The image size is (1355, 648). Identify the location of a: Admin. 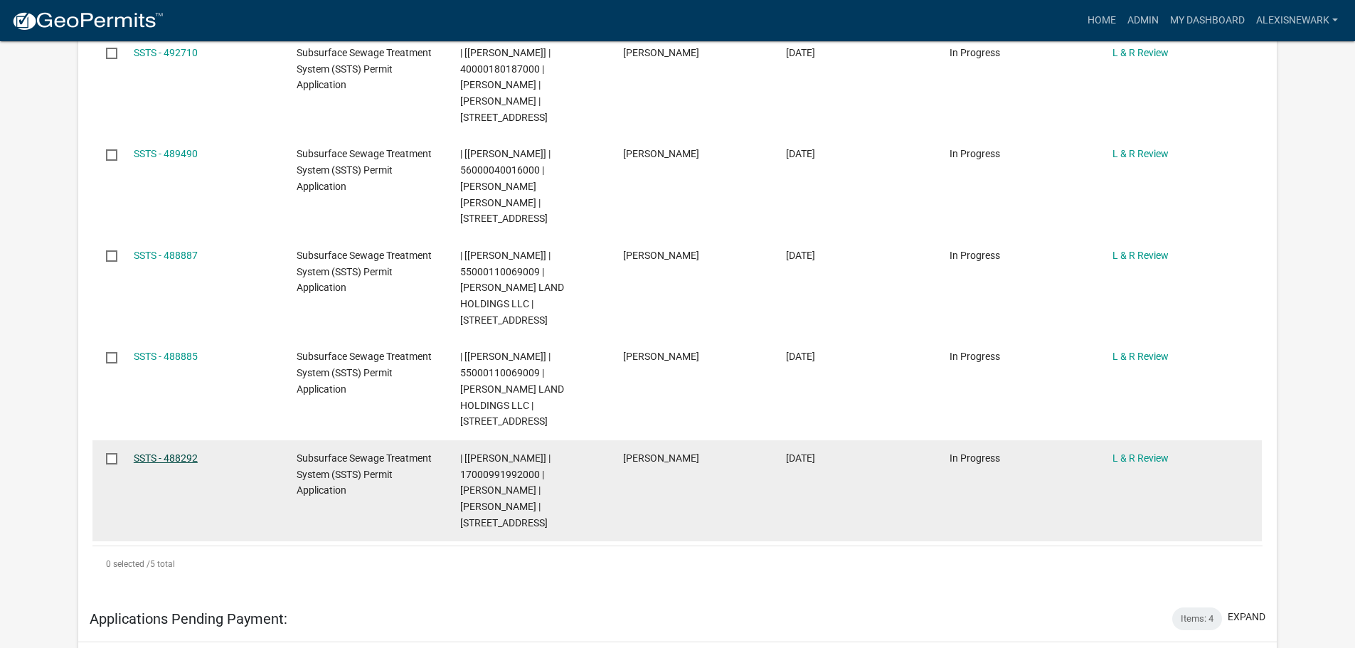
(1143, 21).